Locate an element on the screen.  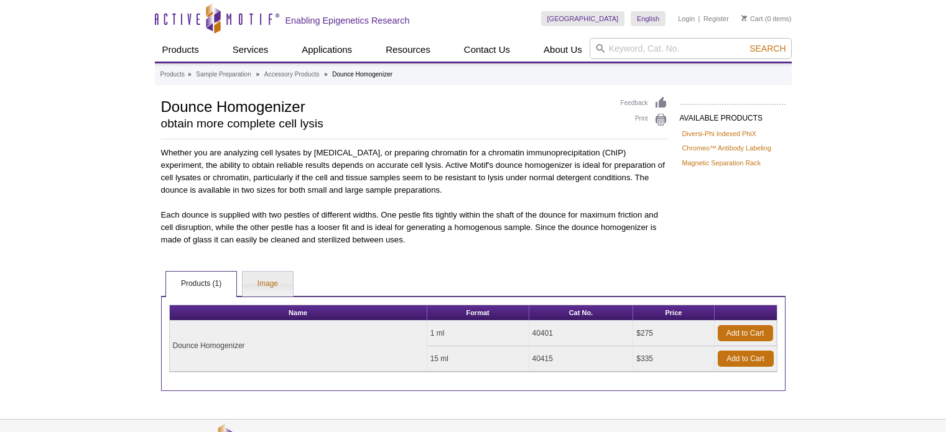
td: 1 ml is located at coordinates (478, 333).